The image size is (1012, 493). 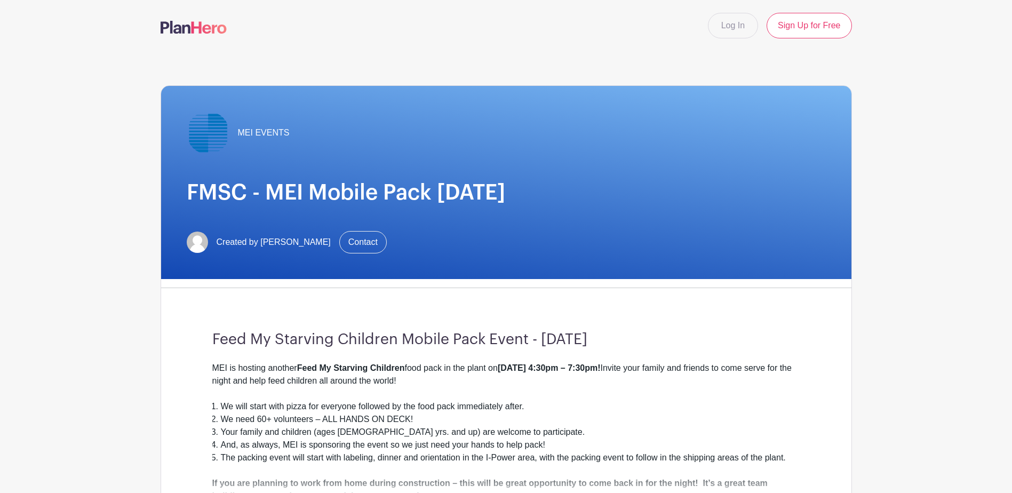 What do you see at coordinates (511, 458) in the screenshot?
I see `li: The packing event will start with labeling, dinner and orientation in the I-Power area, with the ...` at bounding box center [511, 458].